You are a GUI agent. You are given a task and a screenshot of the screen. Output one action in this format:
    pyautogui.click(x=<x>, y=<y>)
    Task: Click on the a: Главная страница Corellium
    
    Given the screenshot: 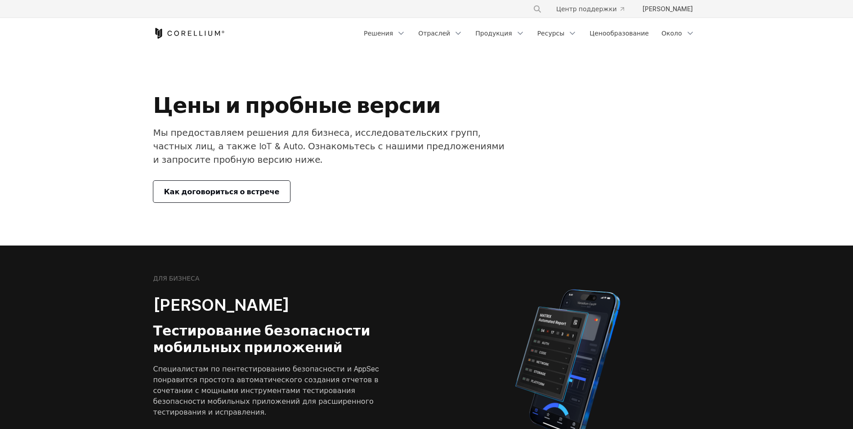 What is the action you would take?
    pyautogui.click(x=189, y=33)
    